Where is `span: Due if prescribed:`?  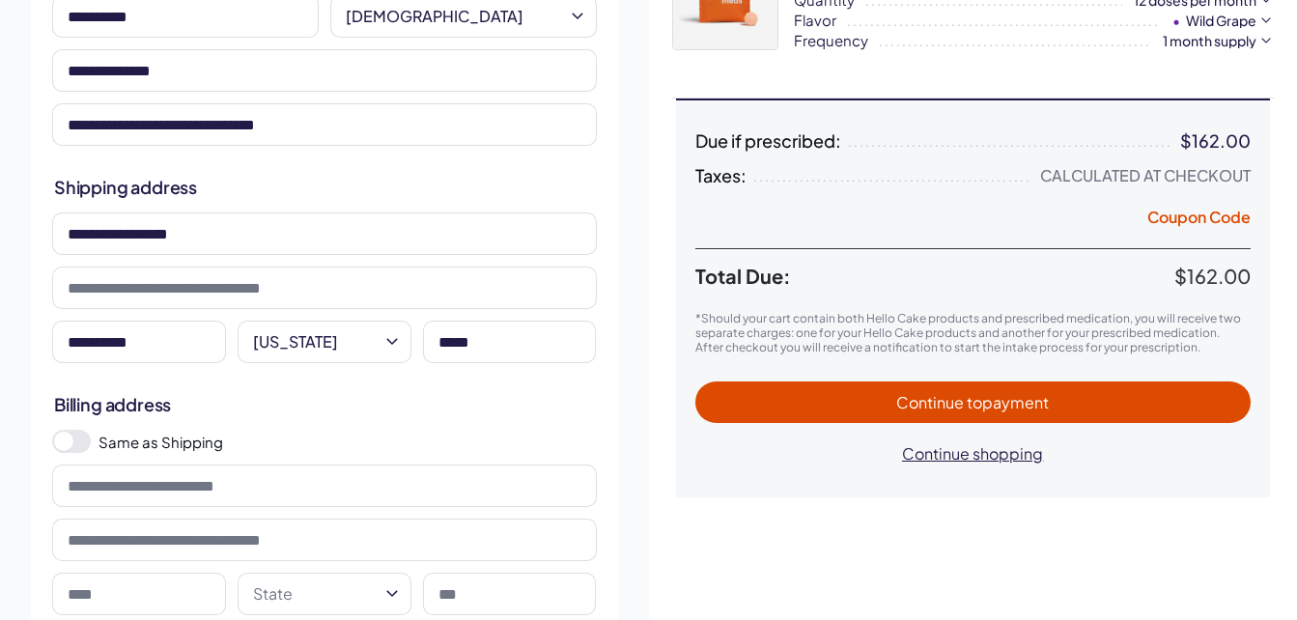 span: Due if prescribed: is located at coordinates (767, 141).